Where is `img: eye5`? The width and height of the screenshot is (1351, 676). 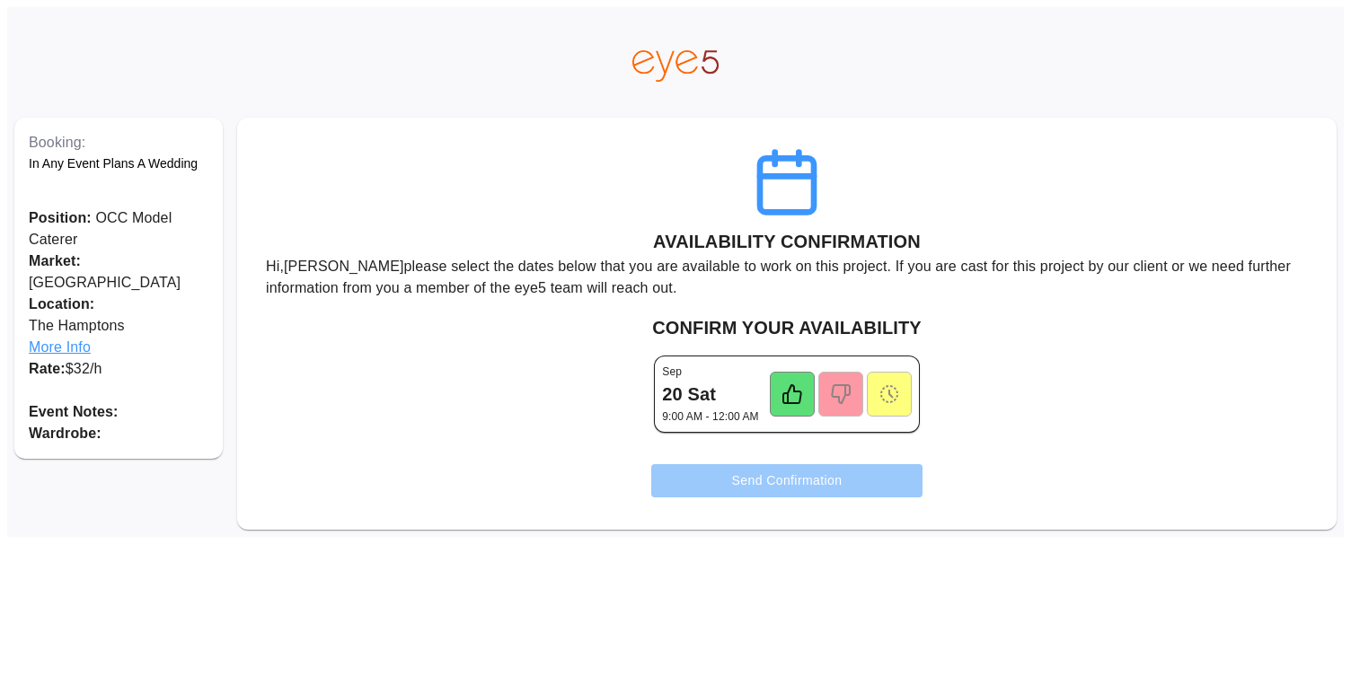
img: eye5 is located at coordinates (675, 66).